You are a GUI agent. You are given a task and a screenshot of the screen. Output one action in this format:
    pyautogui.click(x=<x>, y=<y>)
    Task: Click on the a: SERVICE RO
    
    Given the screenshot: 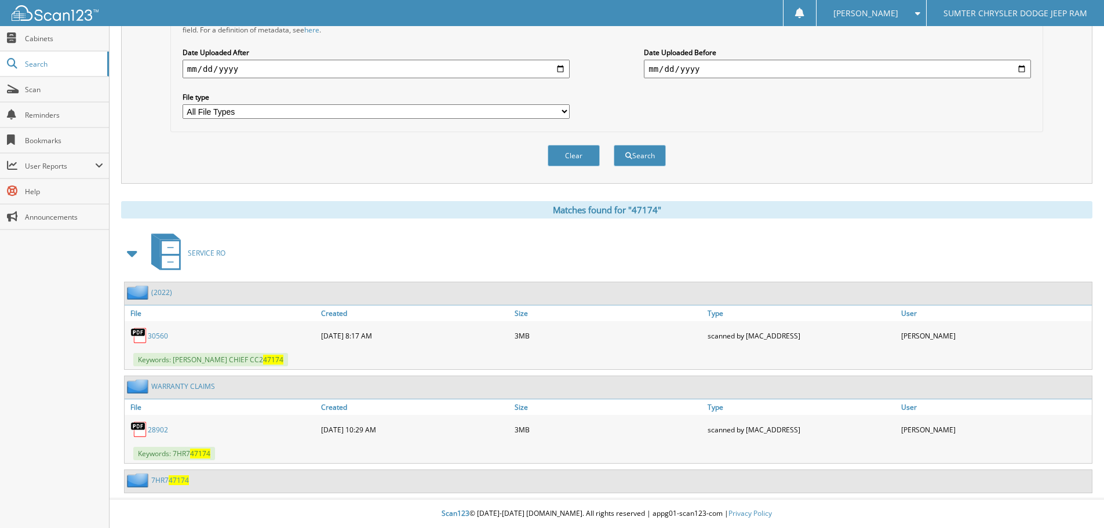 What is the action you would take?
    pyautogui.click(x=185, y=253)
    